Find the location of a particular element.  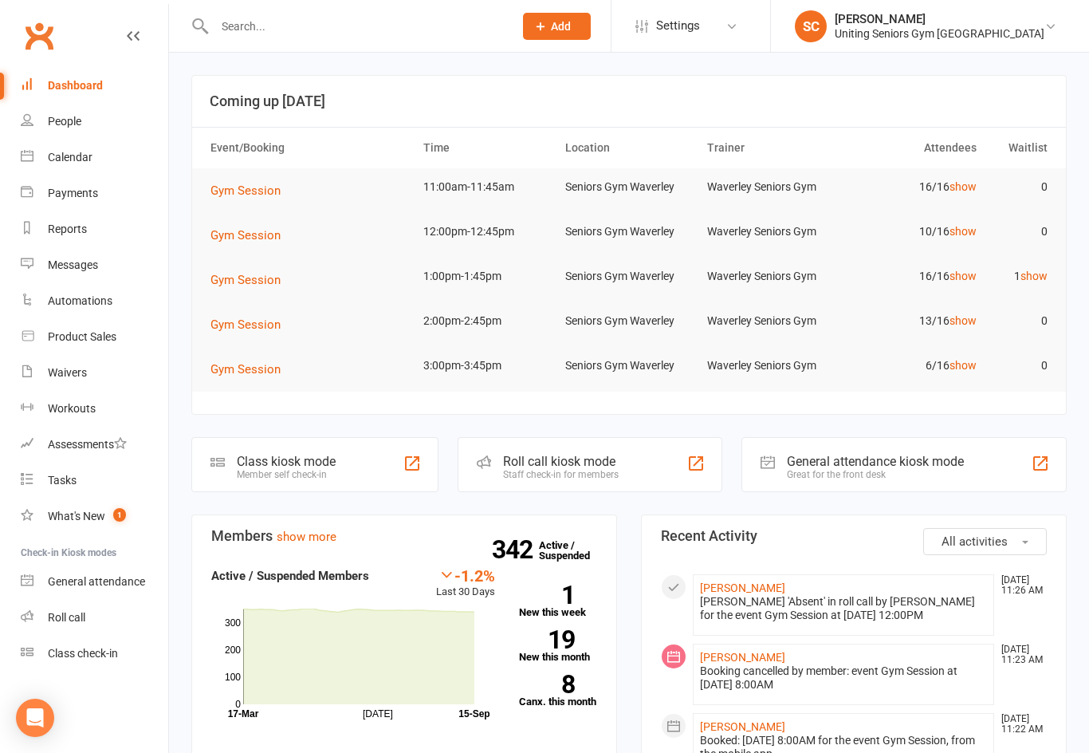

div: General attendance kiosk mode is located at coordinates (875, 461).